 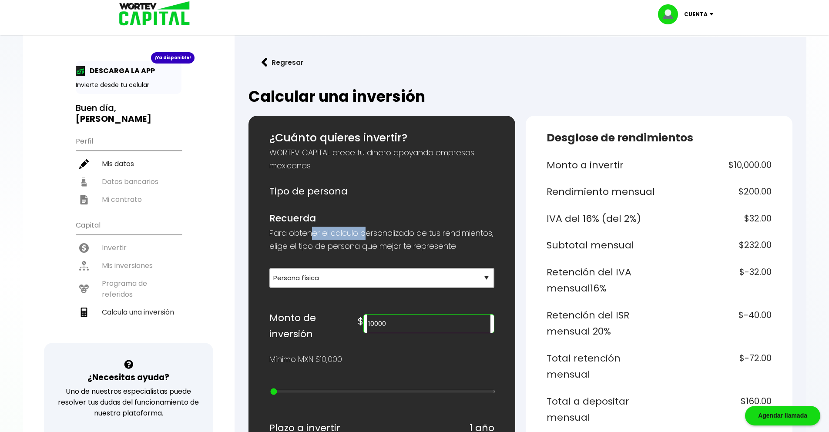 What do you see at coordinates (520, 97) in the screenshot?
I see `h2: Calcular una inversión` at bounding box center [520, 97].